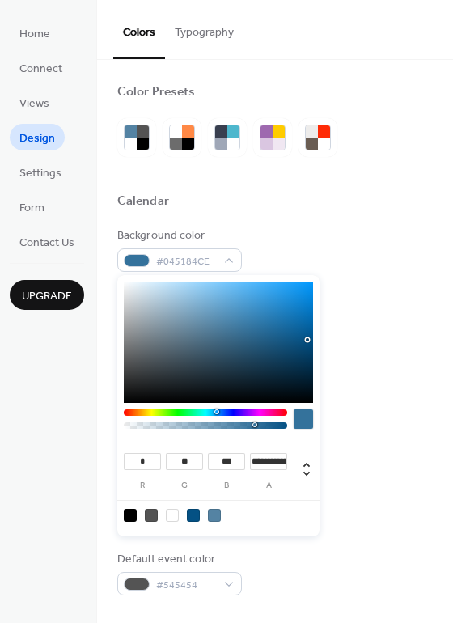  Describe the element at coordinates (47, 295) in the screenshot. I see `button: Upgrade` at that location.